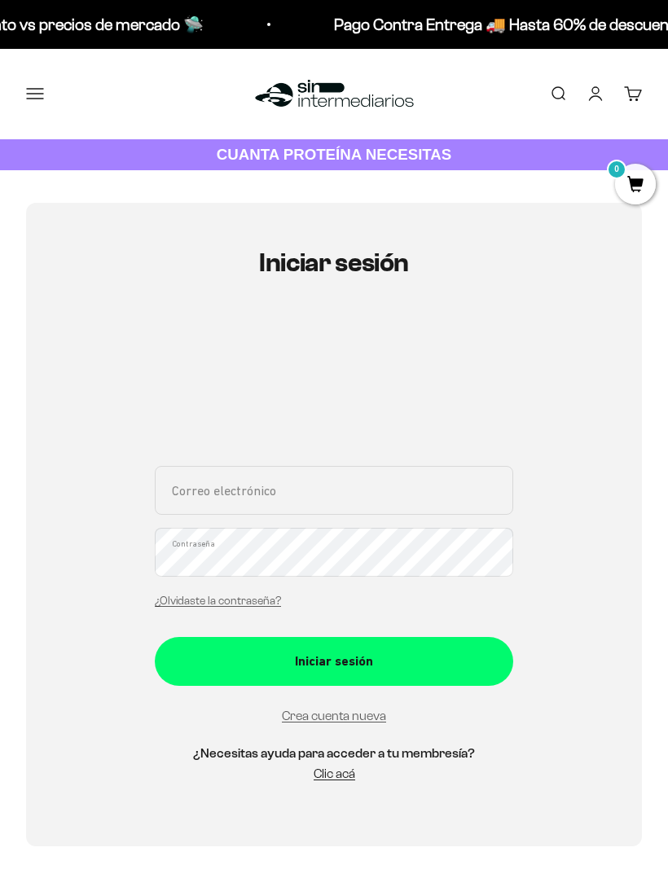  What do you see at coordinates (334, 753) in the screenshot?
I see `h5: ¿Necesitas ayuda para acceder a tu membresía?` at bounding box center [334, 753].